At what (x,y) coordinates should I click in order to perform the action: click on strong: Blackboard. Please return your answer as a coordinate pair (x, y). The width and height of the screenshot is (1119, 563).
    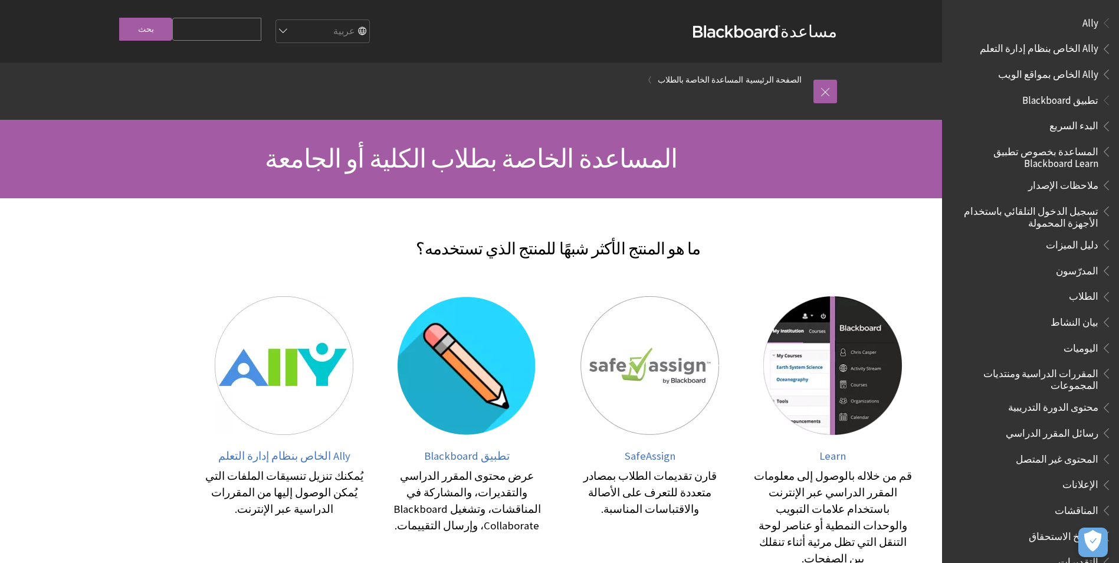
    Looking at the image, I should click on (737, 31).